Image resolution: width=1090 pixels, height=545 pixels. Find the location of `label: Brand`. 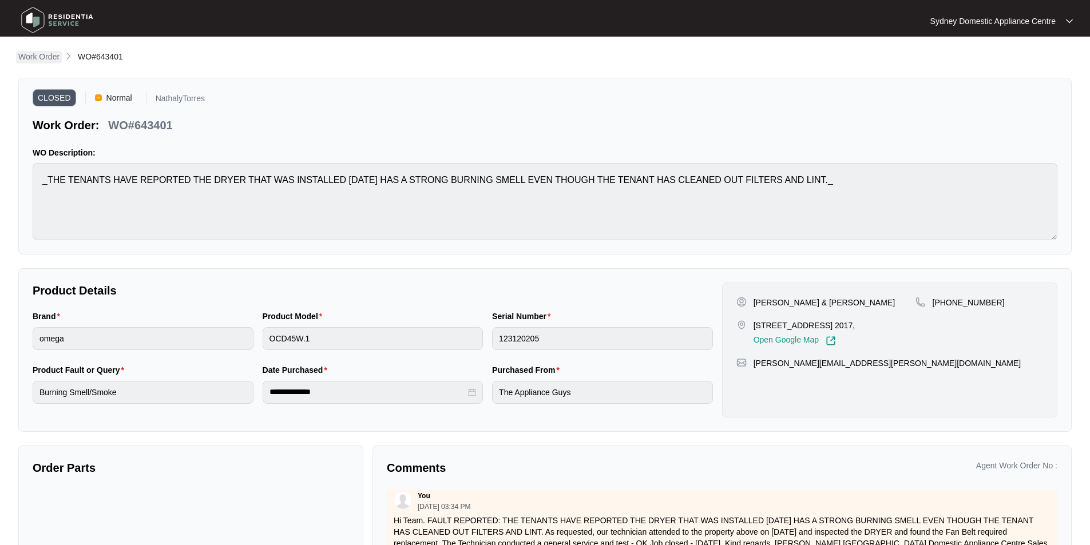

label: Brand is located at coordinates (49, 317).